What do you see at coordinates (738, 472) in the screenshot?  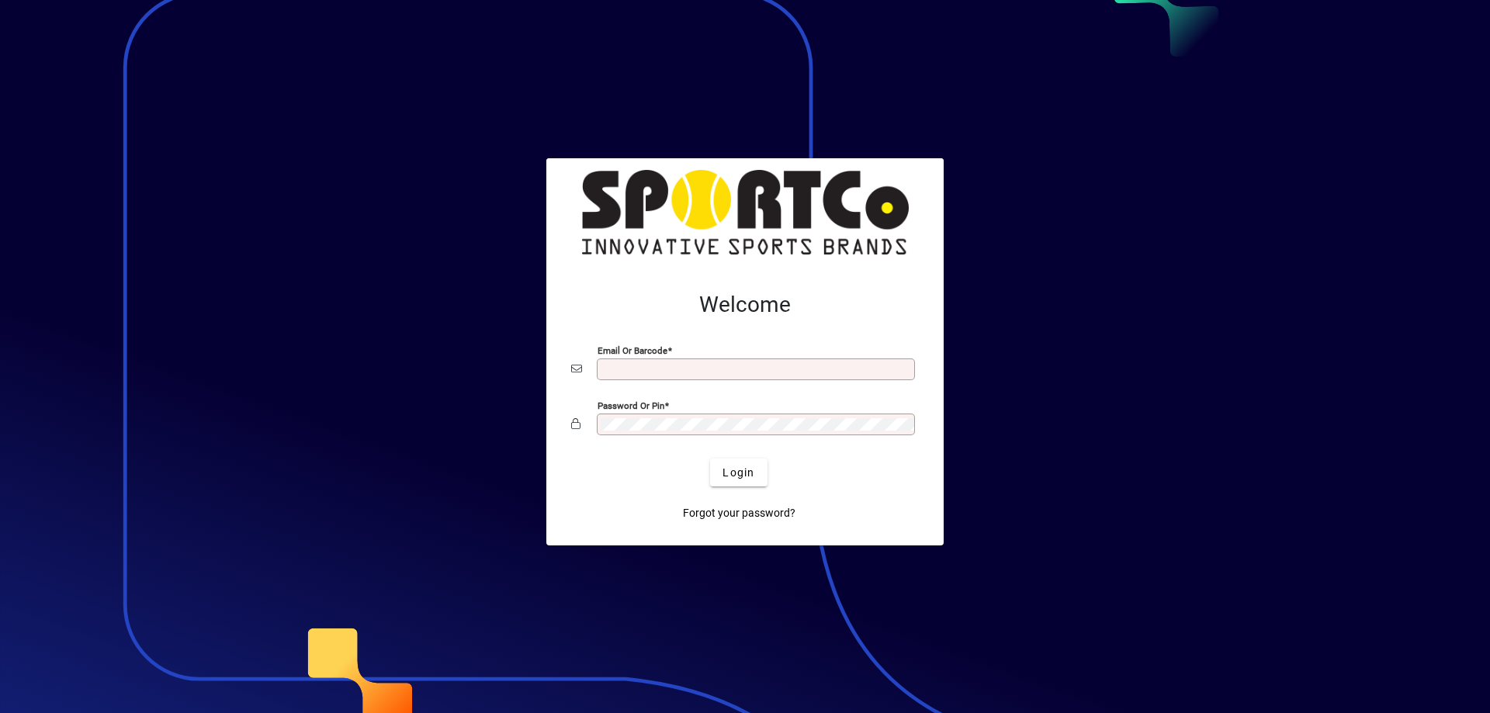 I see `button: Login` at bounding box center [738, 472].